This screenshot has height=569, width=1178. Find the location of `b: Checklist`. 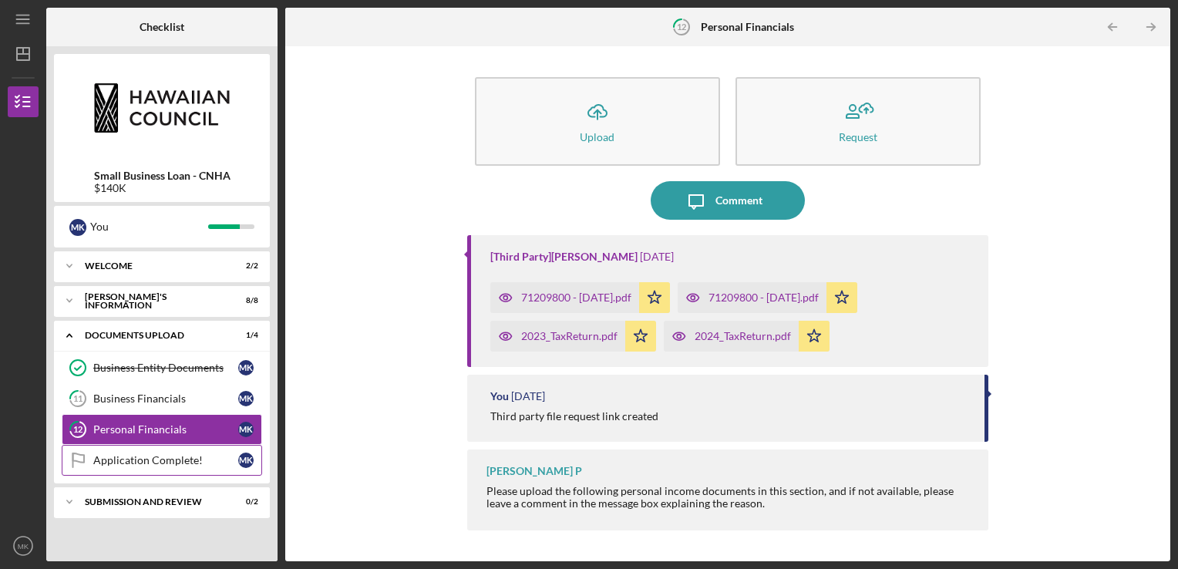

b: Checklist is located at coordinates (162, 27).